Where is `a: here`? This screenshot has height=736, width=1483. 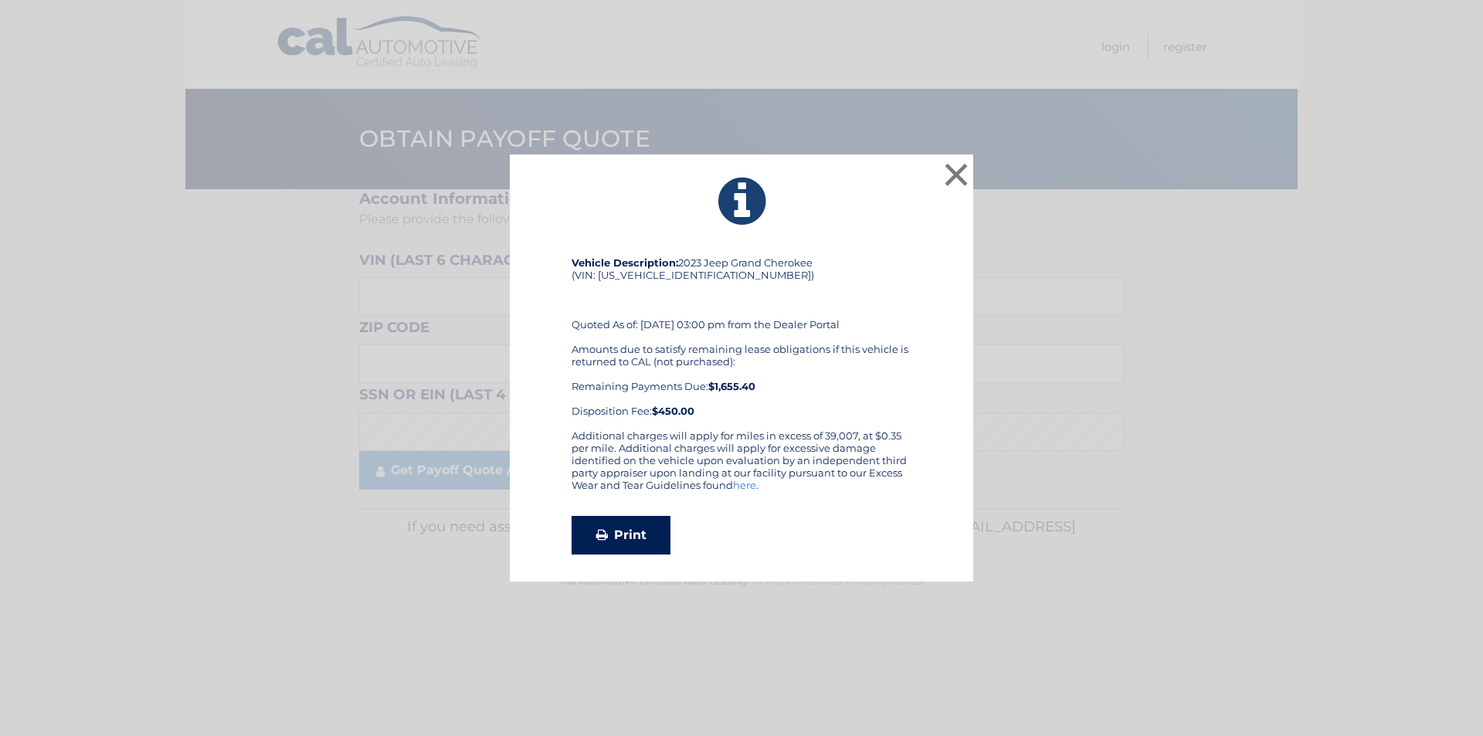
a: here is located at coordinates (745, 485).